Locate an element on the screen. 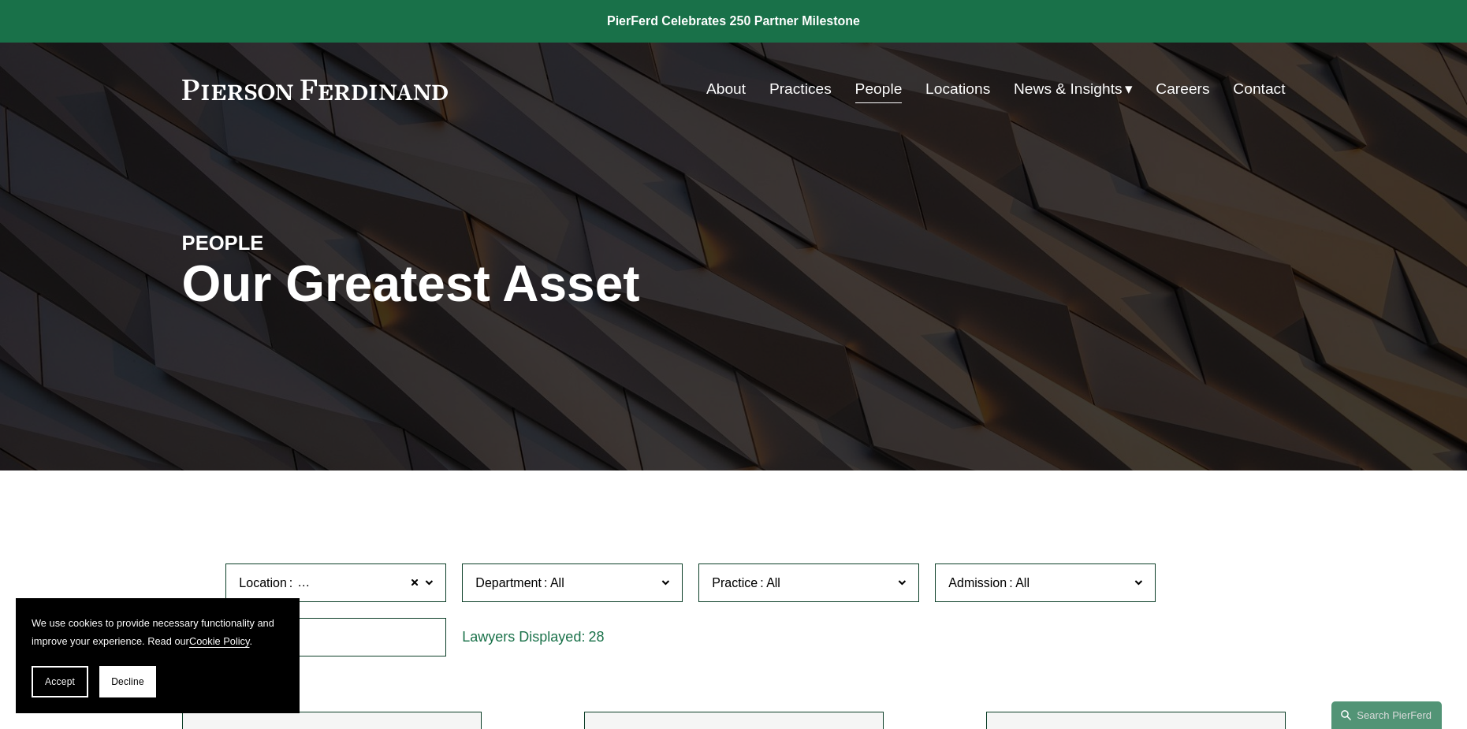 The height and width of the screenshot is (729, 1467). a: Careers is located at coordinates (1183, 89).